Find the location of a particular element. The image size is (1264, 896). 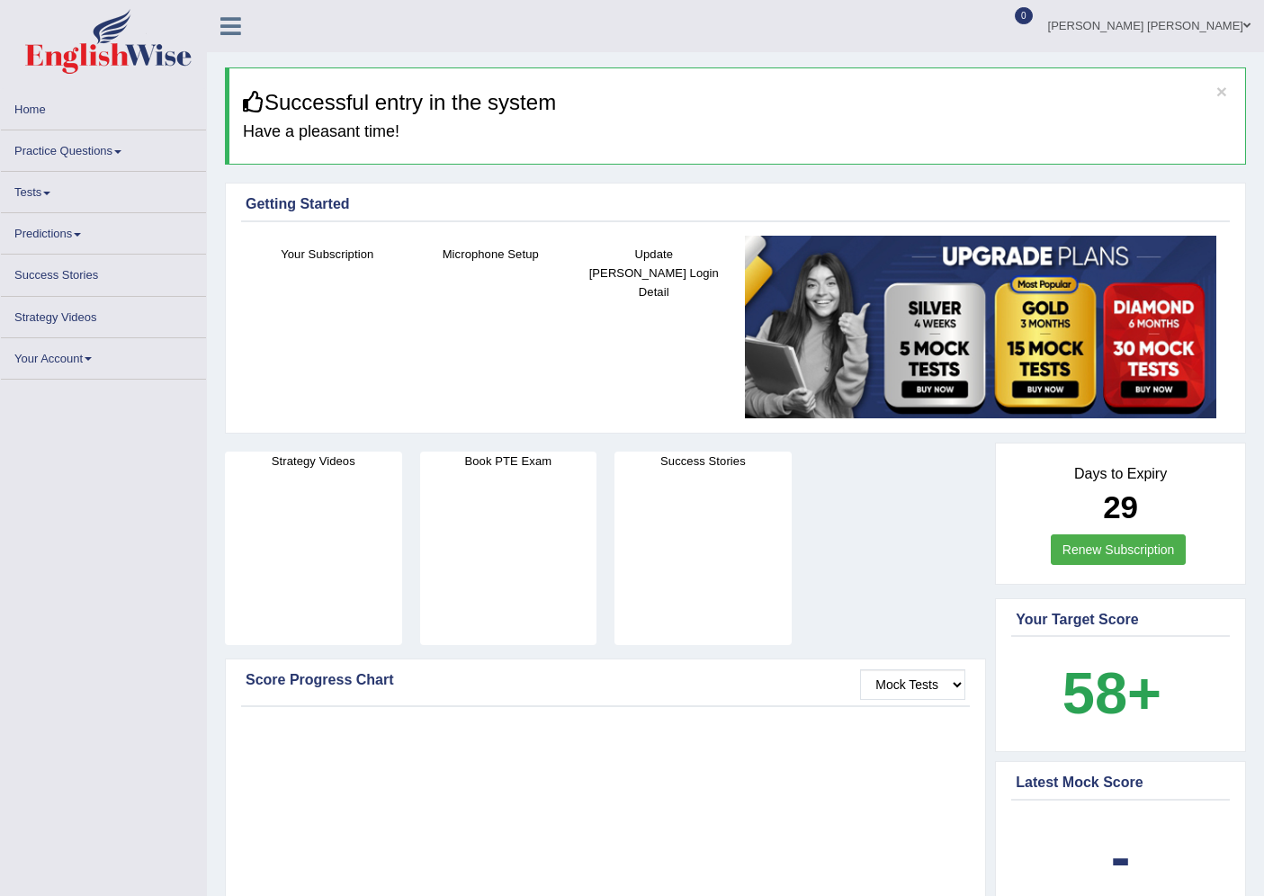

a: Predictions is located at coordinates (103, 230).